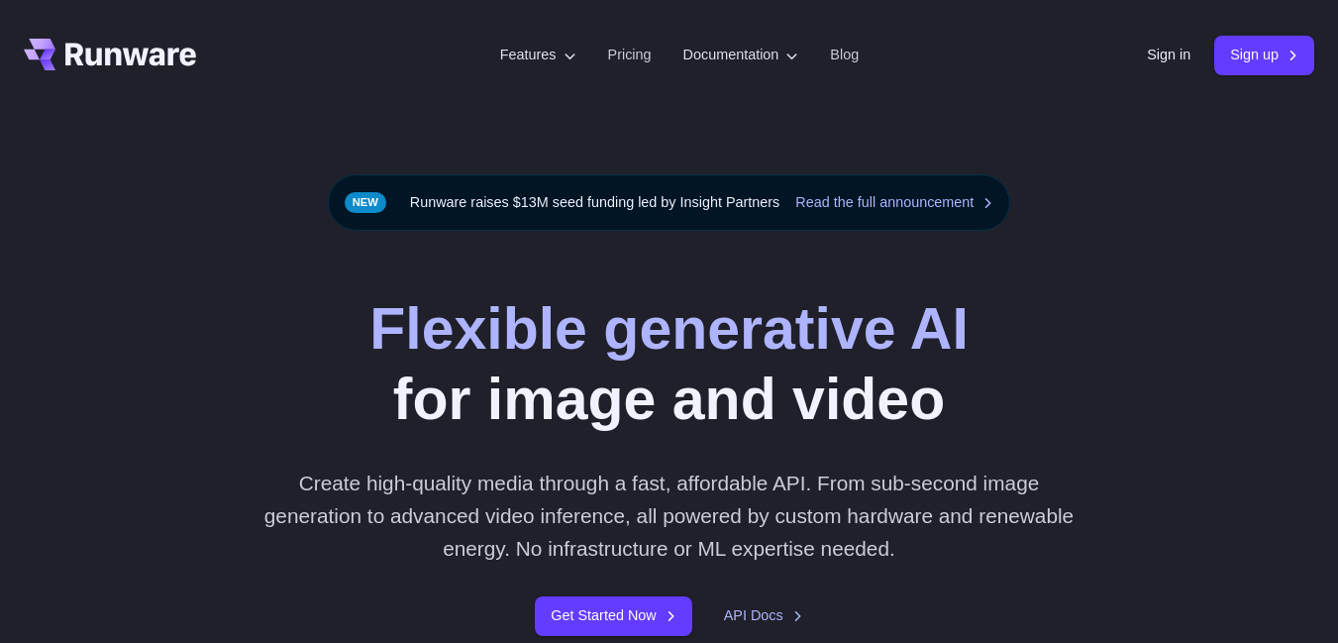  Describe the element at coordinates (630, 54) in the screenshot. I see `a: Pricing` at that location.